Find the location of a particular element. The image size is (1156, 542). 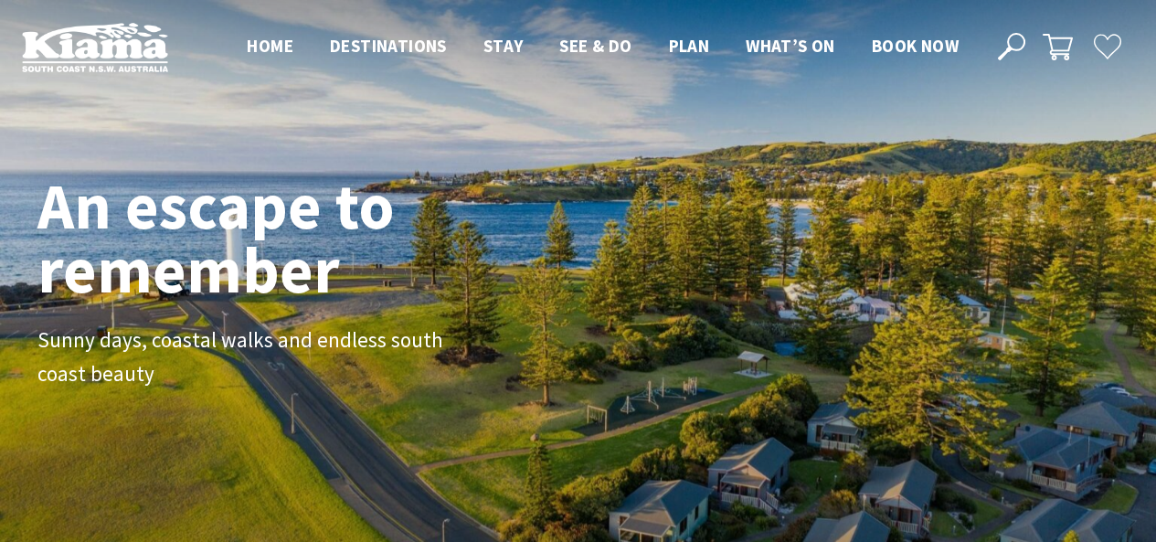

nav: Main Menu is located at coordinates (602, 47).